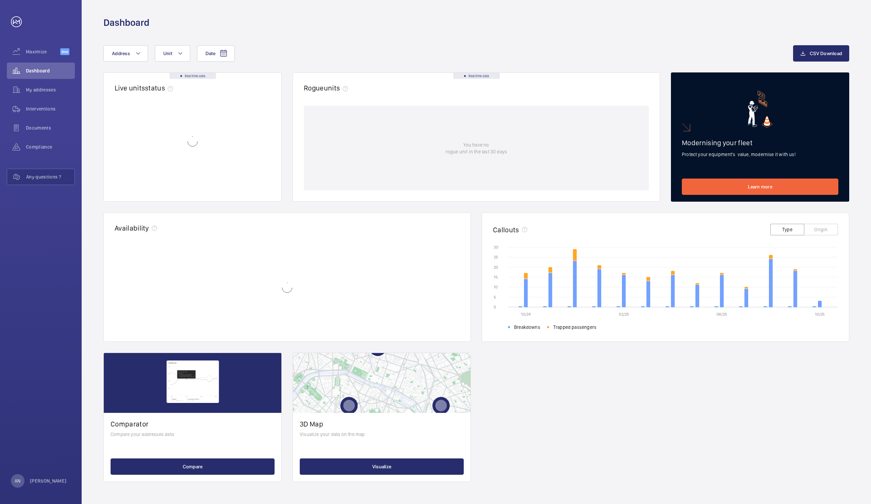 This screenshot has width=871, height=504. Describe the element at coordinates (126, 53) in the screenshot. I see `button: Address` at that location.